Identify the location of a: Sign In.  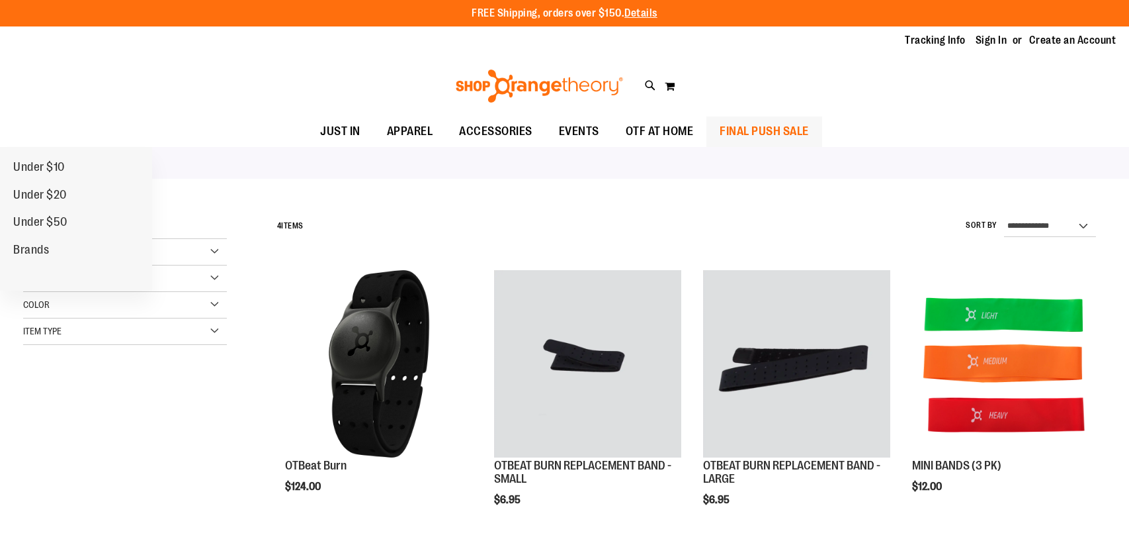
(992, 40).